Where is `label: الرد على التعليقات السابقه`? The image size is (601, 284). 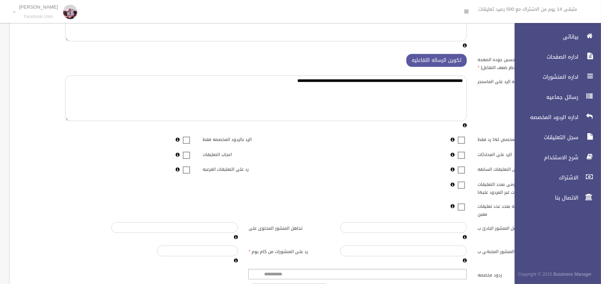
label: الرد على التعليقات السابقه is located at coordinates (518, 169).